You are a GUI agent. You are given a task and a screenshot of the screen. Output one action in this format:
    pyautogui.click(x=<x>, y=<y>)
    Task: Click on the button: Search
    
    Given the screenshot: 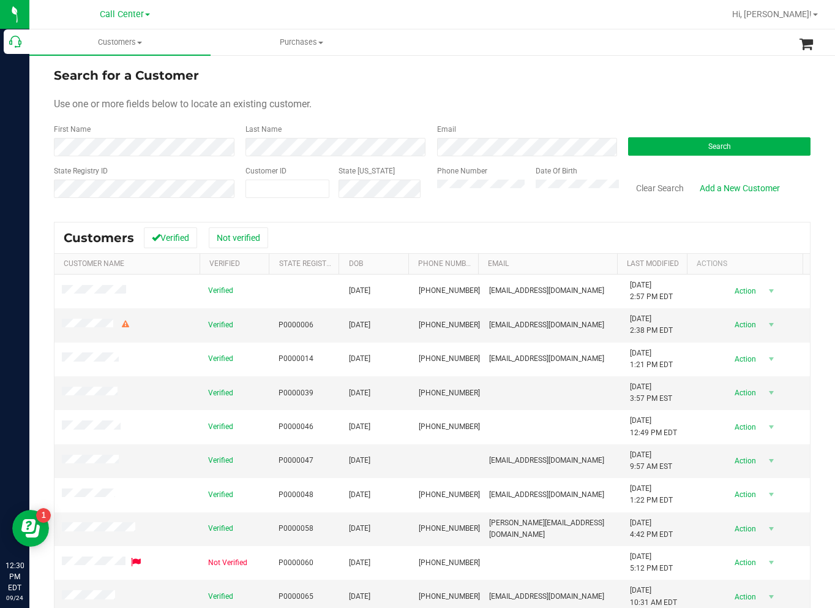 What is the action you would take?
    pyautogui.click(x=720, y=146)
    